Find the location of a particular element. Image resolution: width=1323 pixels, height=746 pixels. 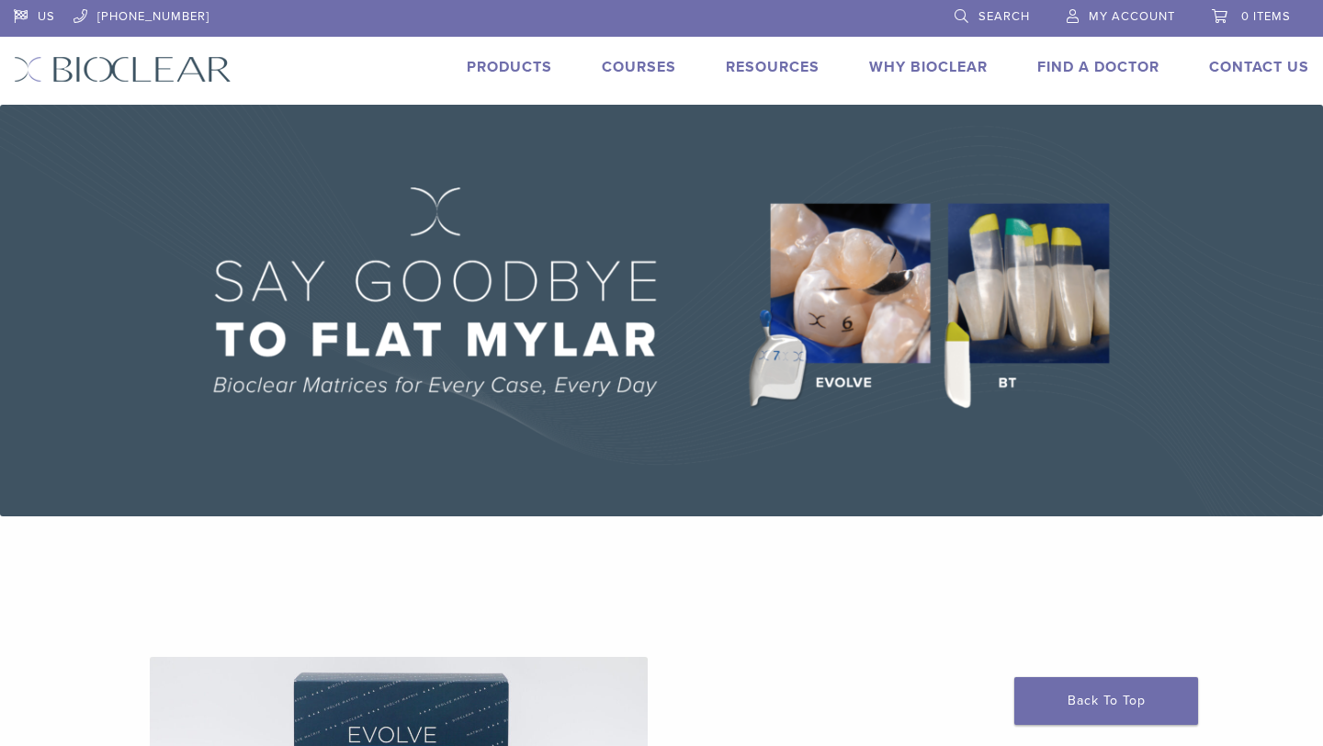

a: Find A Doctor is located at coordinates (1098, 67).